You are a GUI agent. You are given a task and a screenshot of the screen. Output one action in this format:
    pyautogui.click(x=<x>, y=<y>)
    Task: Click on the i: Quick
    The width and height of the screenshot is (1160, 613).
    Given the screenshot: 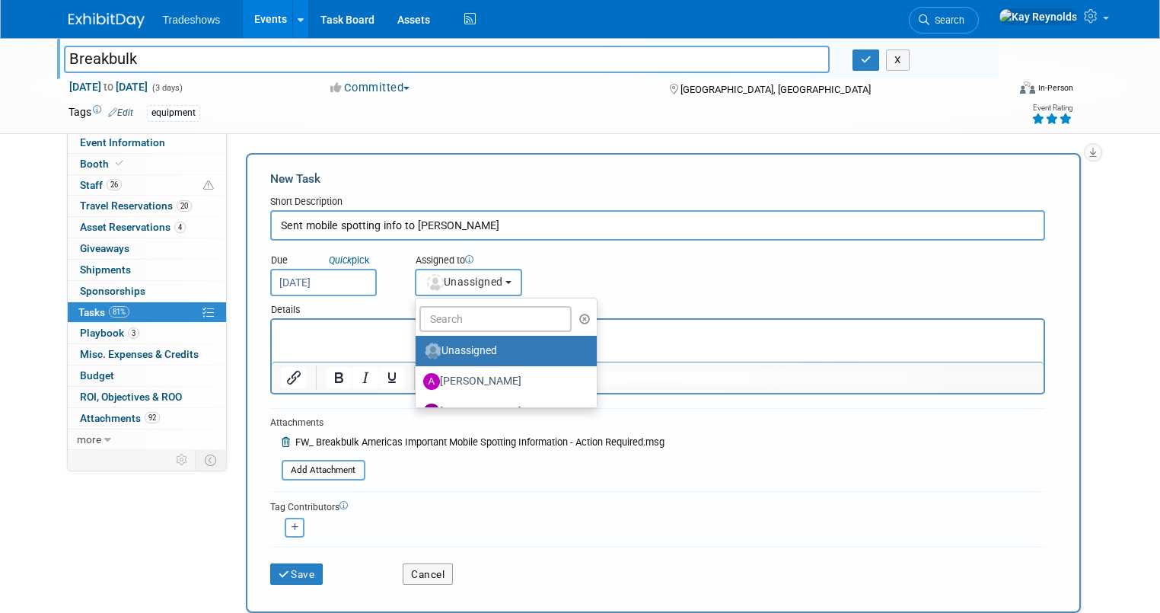 What is the action you would take?
    pyautogui.click(x=340, y=260)
    